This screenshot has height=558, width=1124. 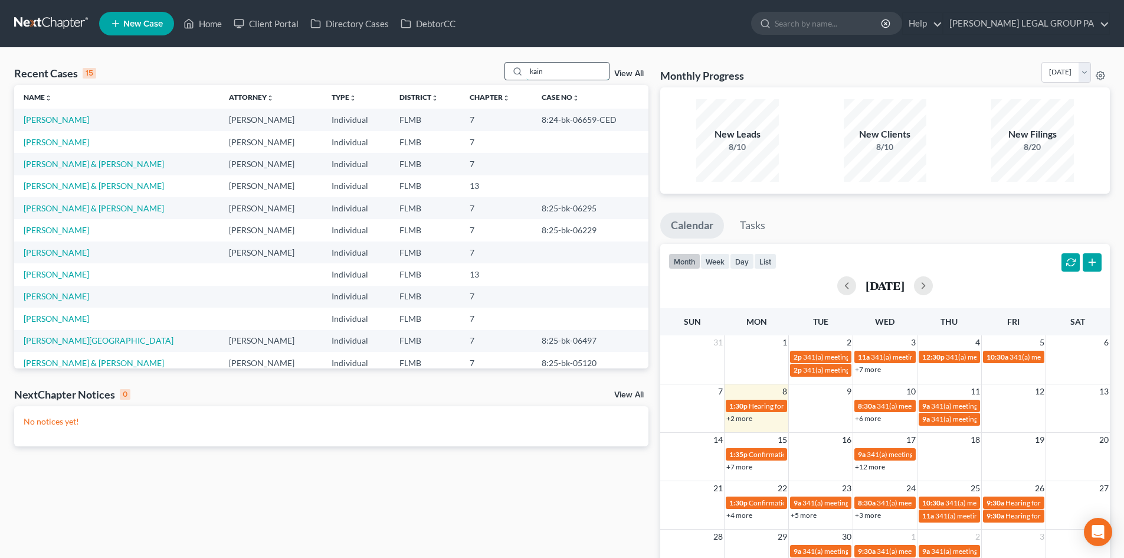 What do you see at coordinates (911, 391) in the screenshot?
I see `span: 10` at bounding box center [911, 391].